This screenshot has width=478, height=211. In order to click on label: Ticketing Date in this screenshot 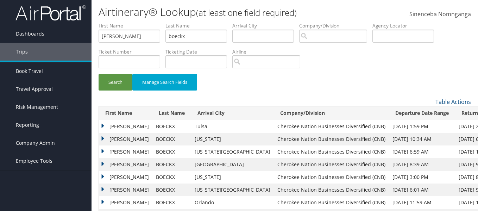, I will do `click(199, 52)`.